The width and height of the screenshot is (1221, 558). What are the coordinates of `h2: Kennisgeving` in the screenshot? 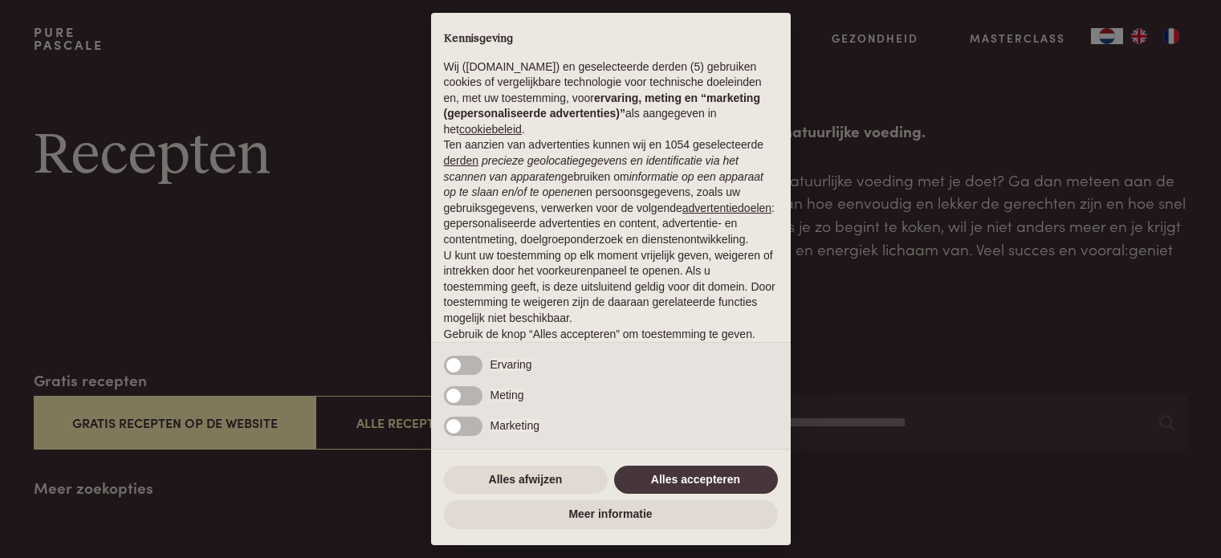 It's located at (611, 39).